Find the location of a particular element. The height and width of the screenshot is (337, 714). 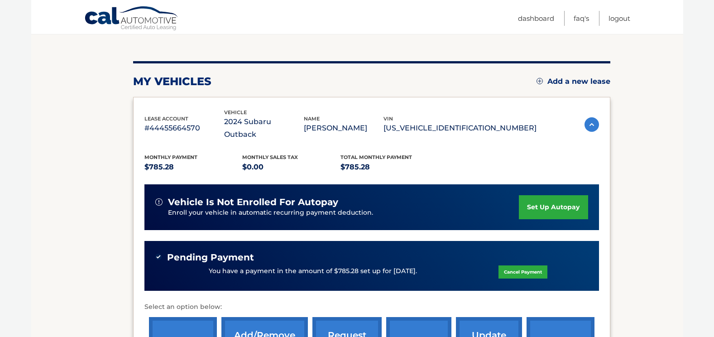

img: add.svg is located at coordinates (539, 81).